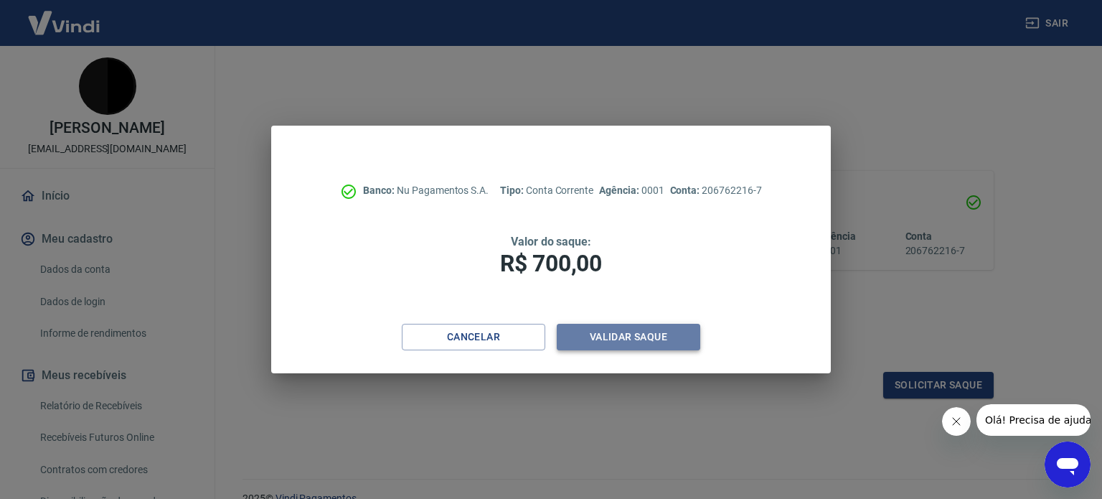 The height and width of the screenshot is (499, 1102). What do you see at coordinates (65, 16) in the screenshot?
I see `span: Olá! Precisa de ajuda?` at bounding box center [65, 16].